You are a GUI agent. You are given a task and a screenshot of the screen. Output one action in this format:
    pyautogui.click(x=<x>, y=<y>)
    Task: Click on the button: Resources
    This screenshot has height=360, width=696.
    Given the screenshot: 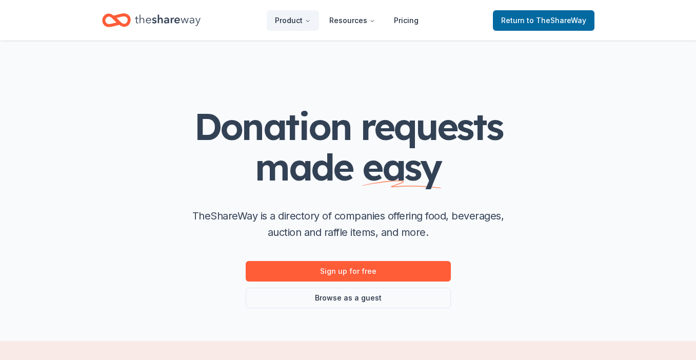 What is the action you would take?
    pyautogui.click(x=352, y=21)
    